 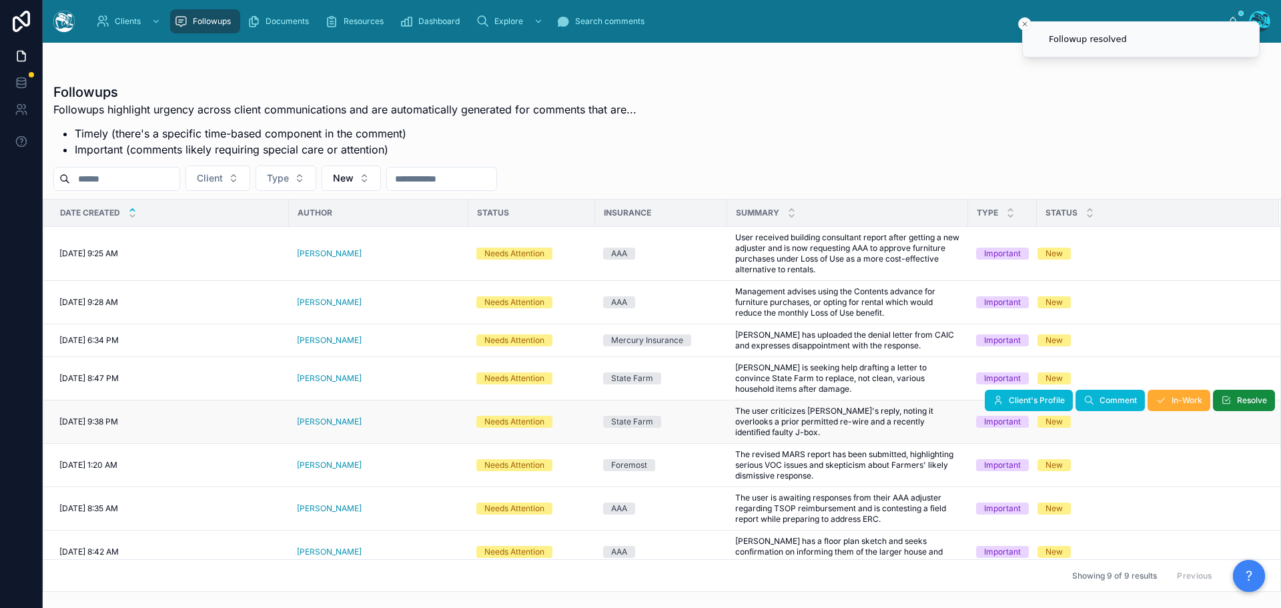 I want to click on a: Explore, so click(x=510, y=21).